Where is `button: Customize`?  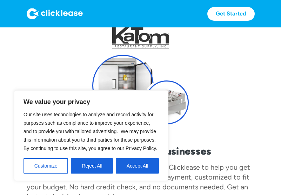
button: Customize is located at coordinates (46, 165).